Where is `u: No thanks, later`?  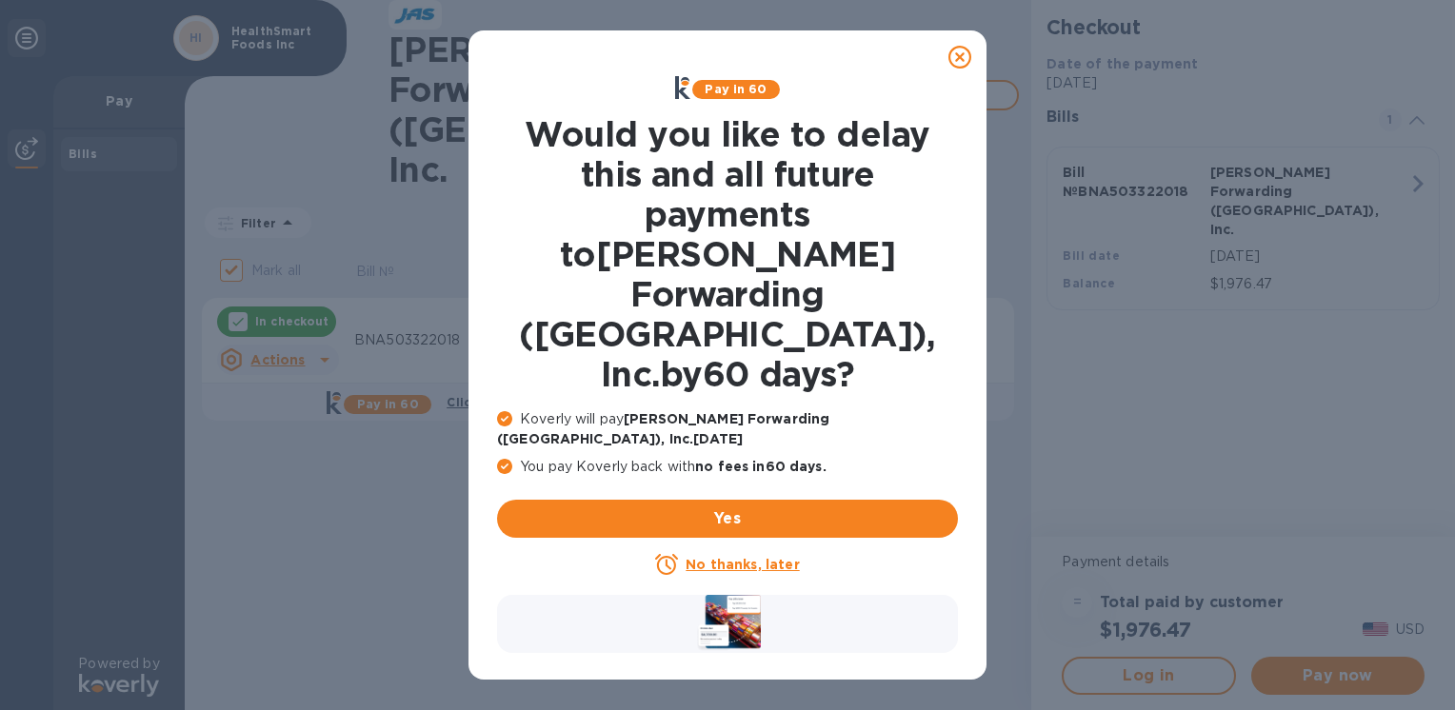
u: No thanks, later is located at coordinates (742, 565).